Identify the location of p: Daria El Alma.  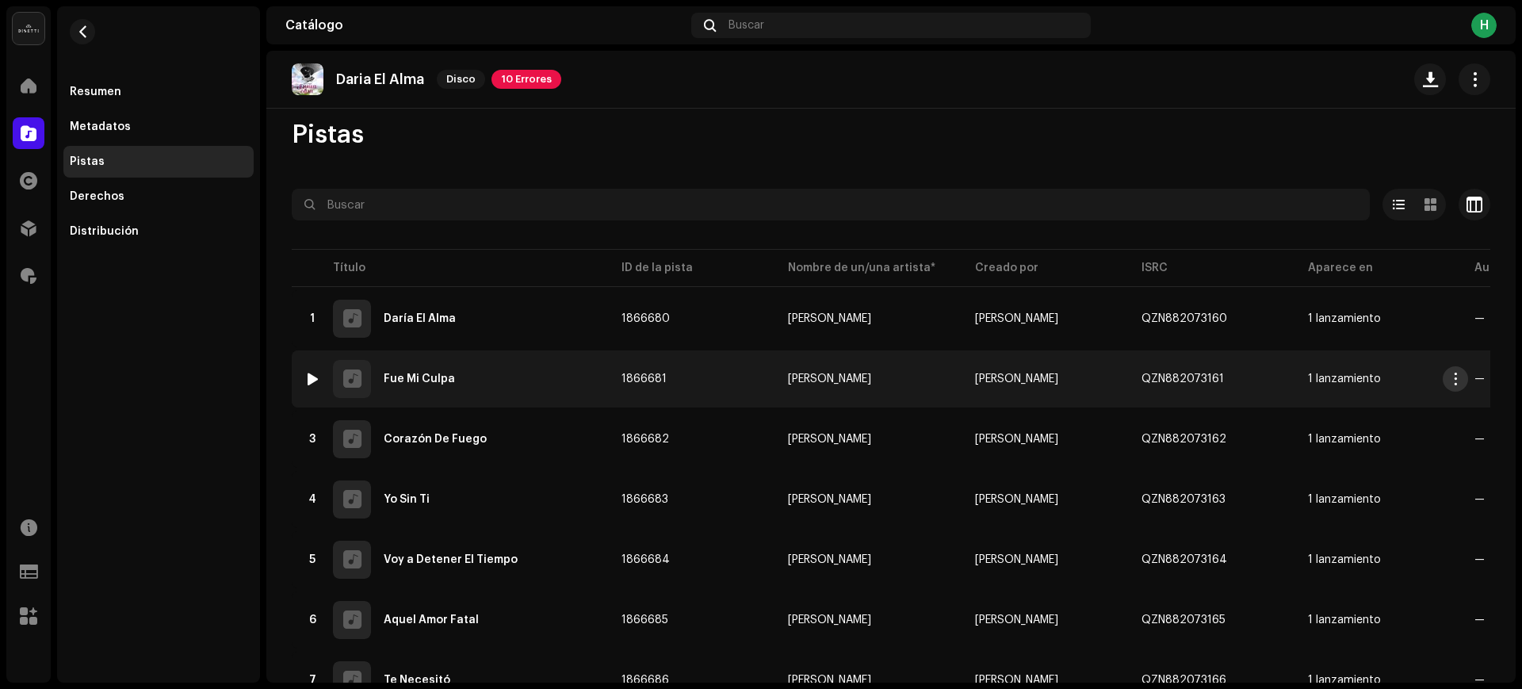
(380, 79).